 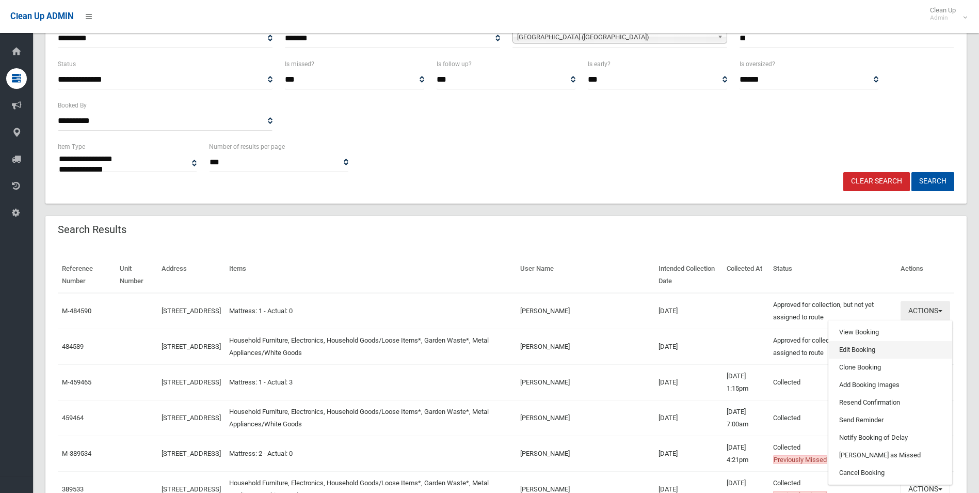 What do you see at coordinates (891, 332) in the screenshot?
I see `a: View Booking` at bounding box center [891, 332].